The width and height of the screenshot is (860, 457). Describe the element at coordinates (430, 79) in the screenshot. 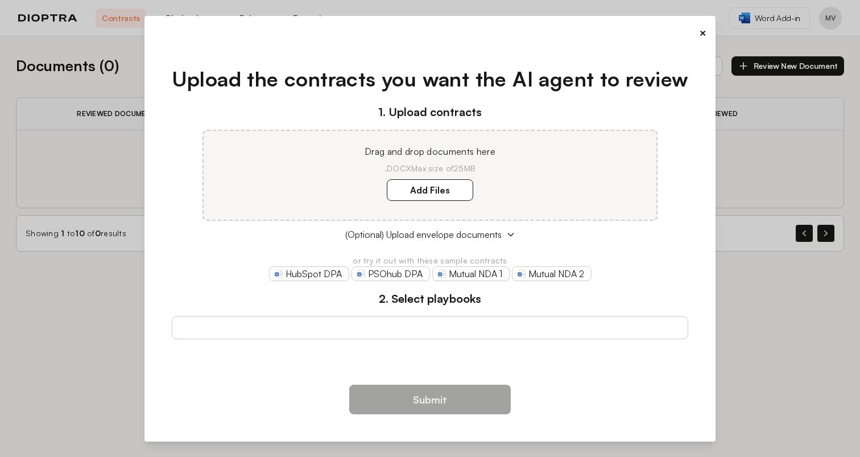

I see `h1: Upload the contracts you want the AI agent to review` at that location.